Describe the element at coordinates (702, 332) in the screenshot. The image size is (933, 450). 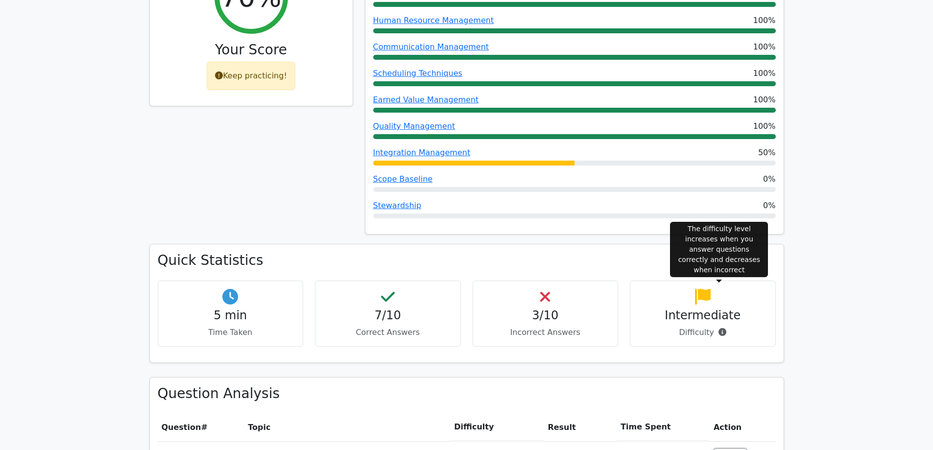
I see `p: Difficulty` at that location.